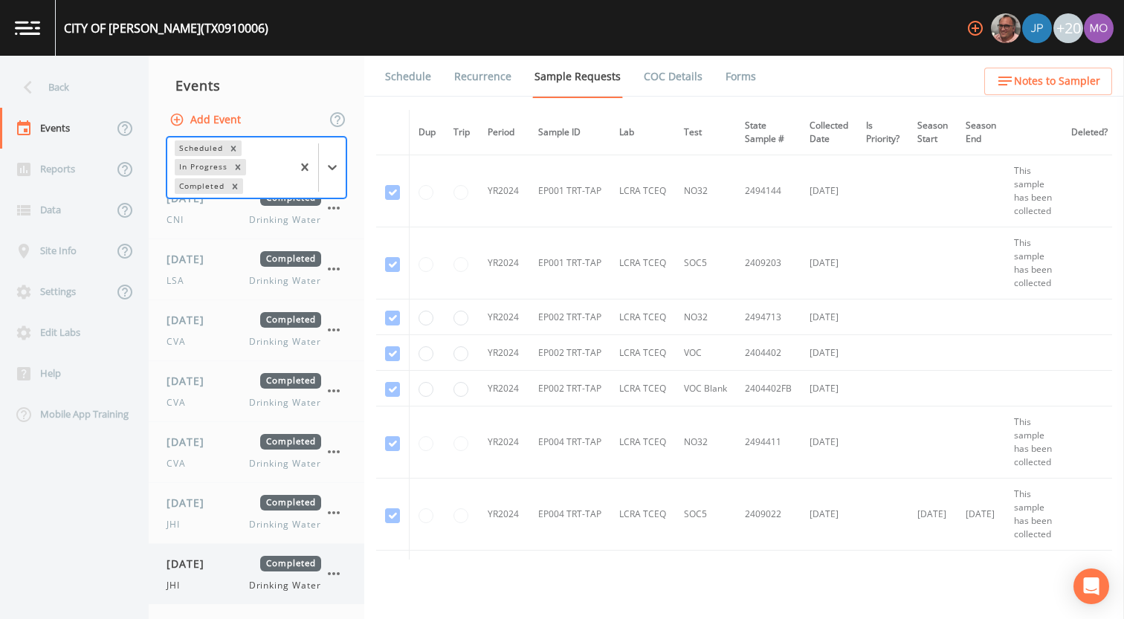 Image resolution: width=1124 pixels, height=619 pixels. I want to click on div: +20, so click(1068, 28).